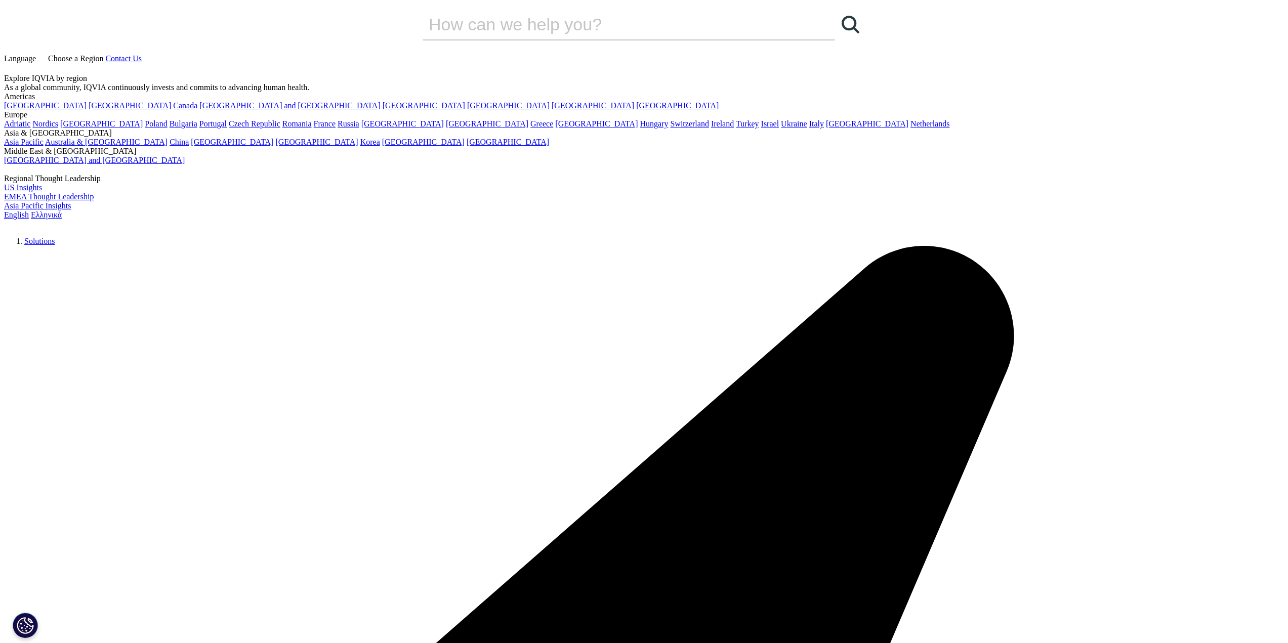 Image resolution: width=1288 pixels, height=643 pixels. I want to click on span: Choose a Region, so click(75, 58).